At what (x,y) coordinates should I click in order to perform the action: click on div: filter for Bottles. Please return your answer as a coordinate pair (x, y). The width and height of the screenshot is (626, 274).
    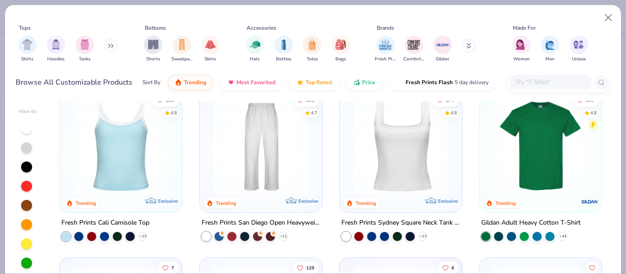
    Looking at the image, I should click on (284, 49).